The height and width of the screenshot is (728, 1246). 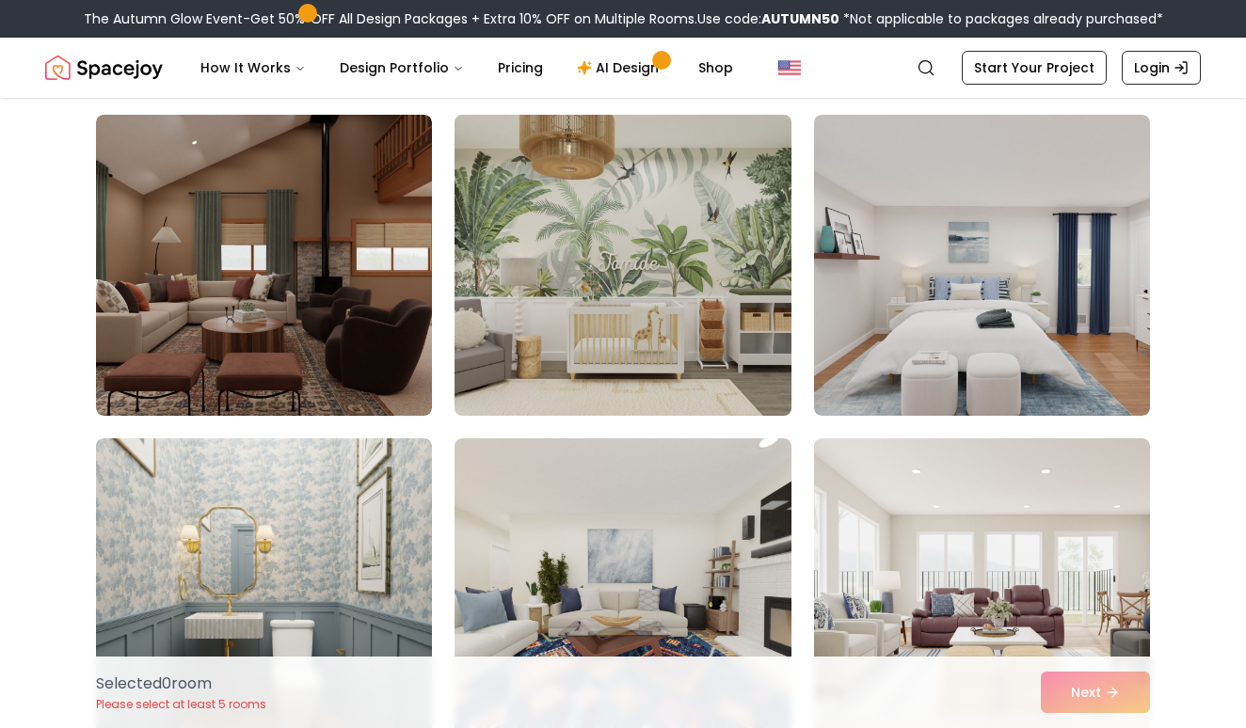 What do you see at coordinates (623, 68) in the screenshot?
I see `nav: Global` at bounding box center [623, 68].